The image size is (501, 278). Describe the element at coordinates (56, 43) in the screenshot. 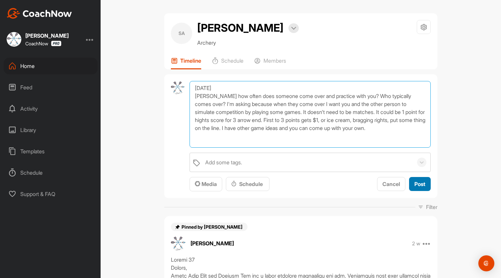

I see `img: CoachNow Pro` at that location.